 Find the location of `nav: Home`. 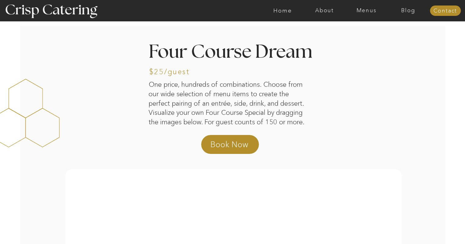

nav: Home is located at coordinates (282, 11).